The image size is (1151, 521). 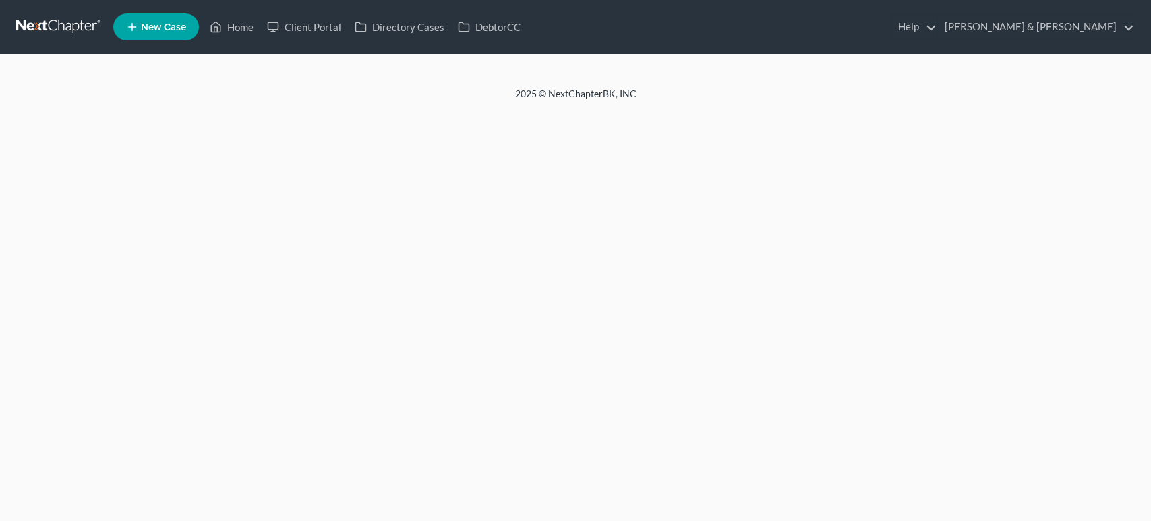 What do you see at coordinates (231, 27) in the screenshot?
I see `a: Home` at bounding box center [231, 27].